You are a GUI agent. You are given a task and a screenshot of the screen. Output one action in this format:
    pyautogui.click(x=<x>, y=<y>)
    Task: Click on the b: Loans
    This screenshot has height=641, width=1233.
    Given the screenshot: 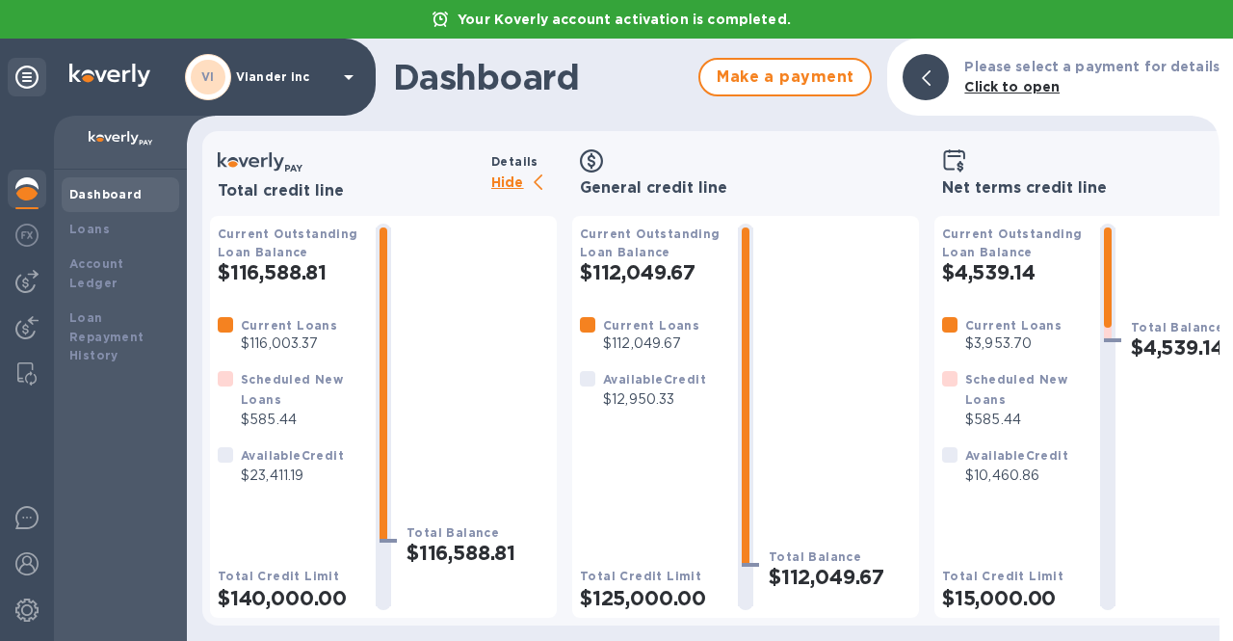 What is the action you would take?
    pyautogui.click(x=90, y=228)
    